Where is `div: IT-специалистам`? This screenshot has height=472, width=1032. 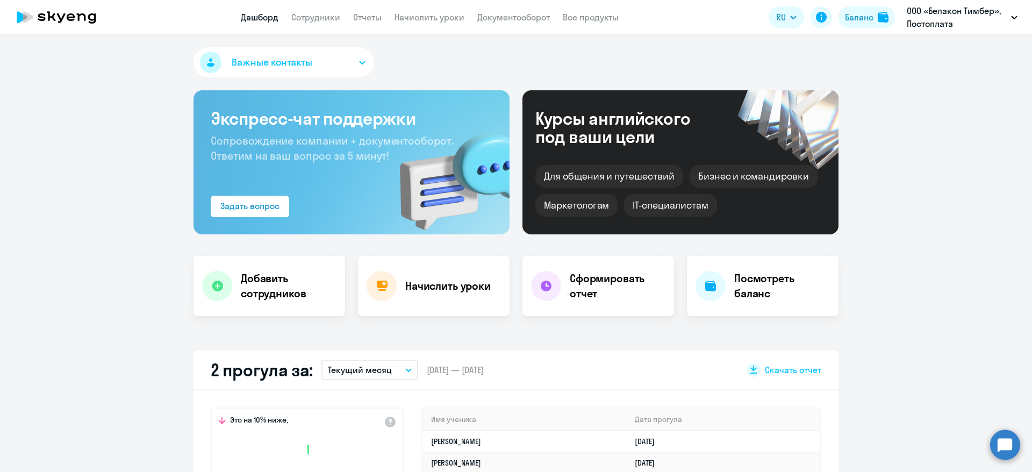 div: IT-специалистам is located at coordinates (671, 205).